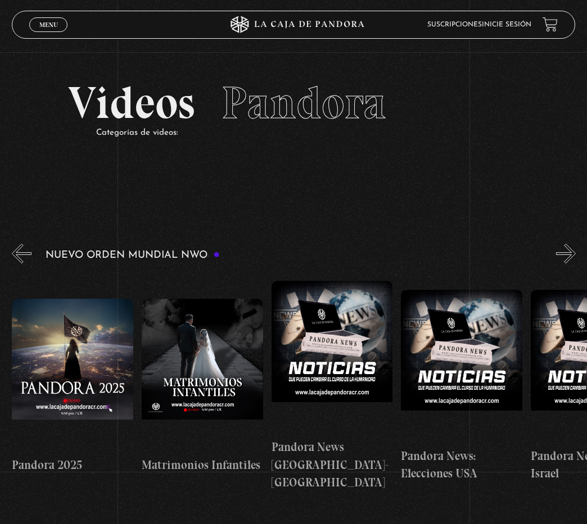 The image size is (587, 524). What do you see at coordinates (566, 254) in the screenshot?
I see `button: Next` at bounding box center [566, 254].